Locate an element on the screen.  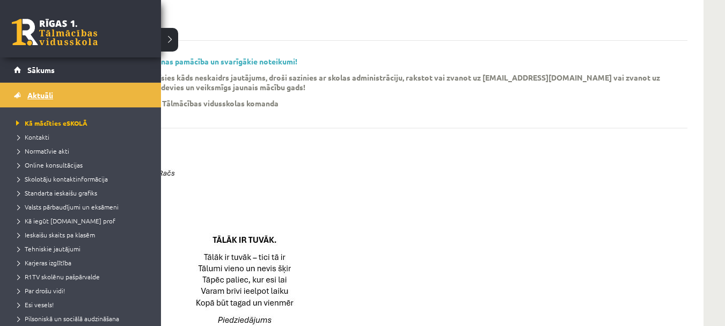
a: Rīgas 1. Tālmācības vidusskola is located at coordinates (55, 32).